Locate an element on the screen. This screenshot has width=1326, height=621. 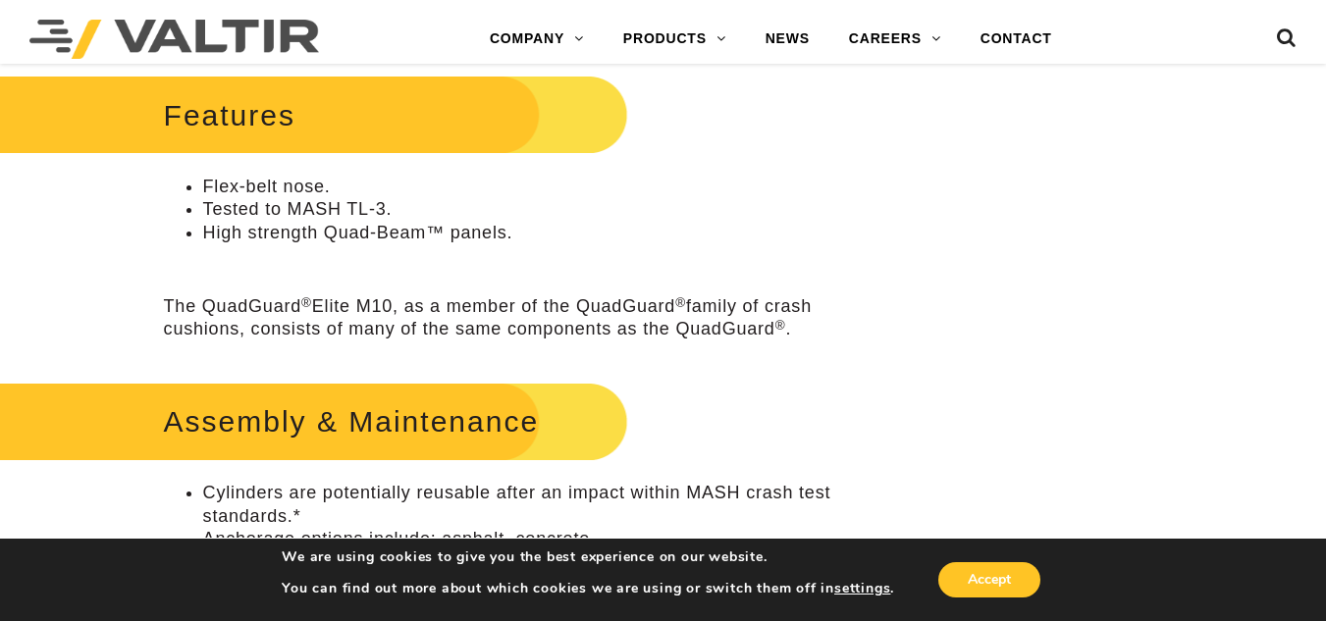
p: We are using cookies to give you the best experience on our website. is located at coordinates (588, 557).